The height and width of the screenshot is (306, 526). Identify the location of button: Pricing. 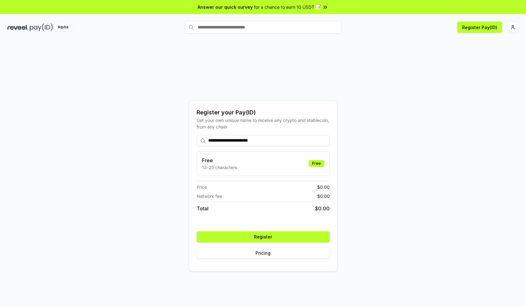
(263, 253).